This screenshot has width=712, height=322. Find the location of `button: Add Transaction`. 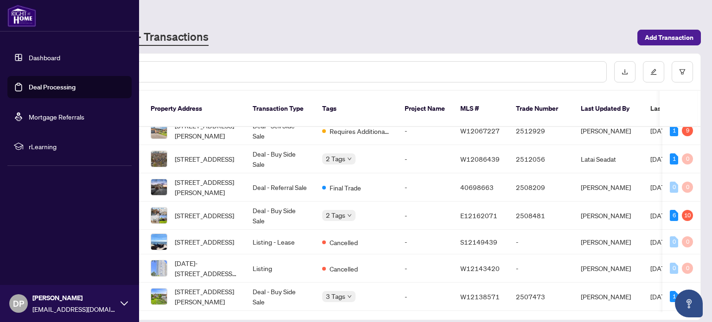

button: Add Transaction is located at coordinates (669, 38).